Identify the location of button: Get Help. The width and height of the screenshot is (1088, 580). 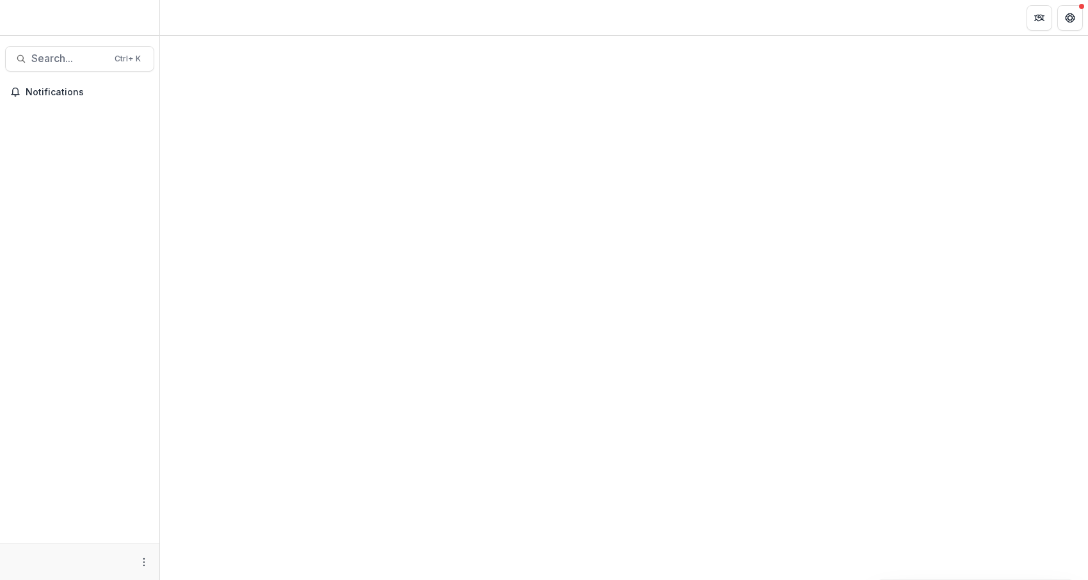
(1070, 18).